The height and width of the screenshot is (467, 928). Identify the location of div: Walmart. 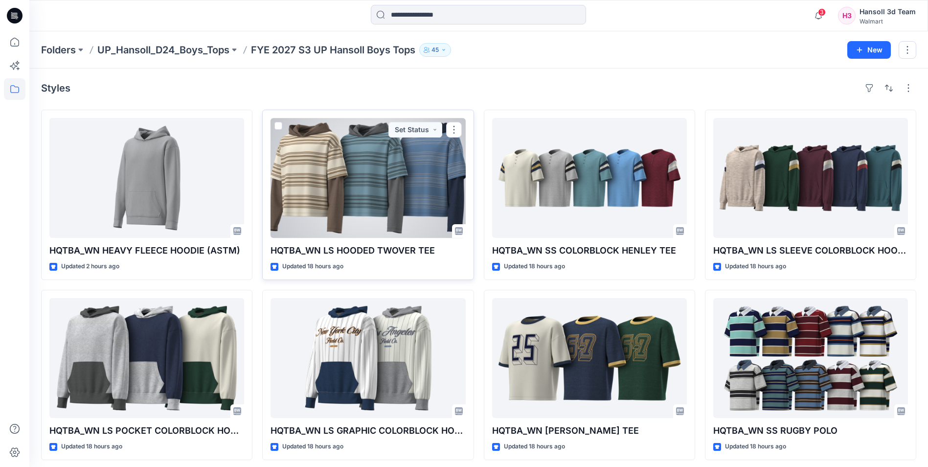
(888, 21).